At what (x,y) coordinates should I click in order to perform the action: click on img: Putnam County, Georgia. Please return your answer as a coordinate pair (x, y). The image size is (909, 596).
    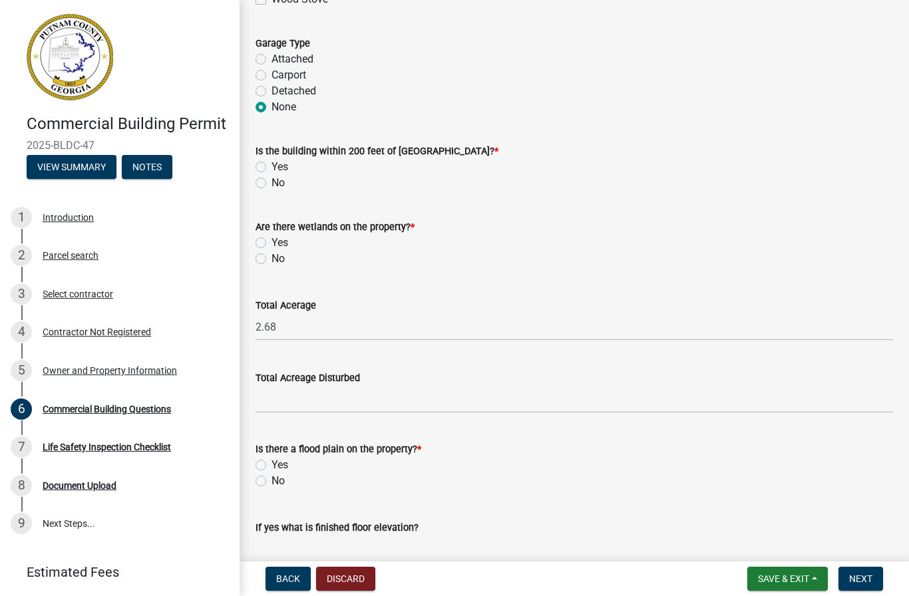
    Looking at the image, I should click on (70, 57).